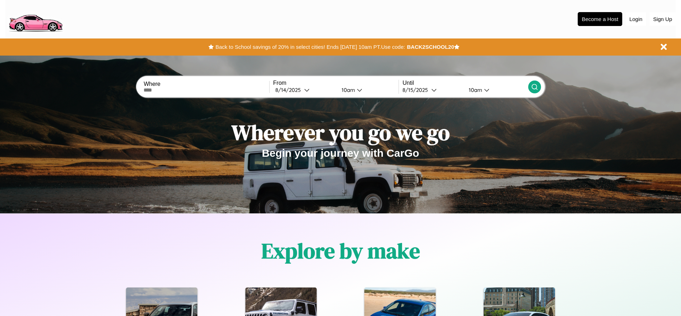  I want to click on b: BACK2SCHOOL20, so click(431, 47).